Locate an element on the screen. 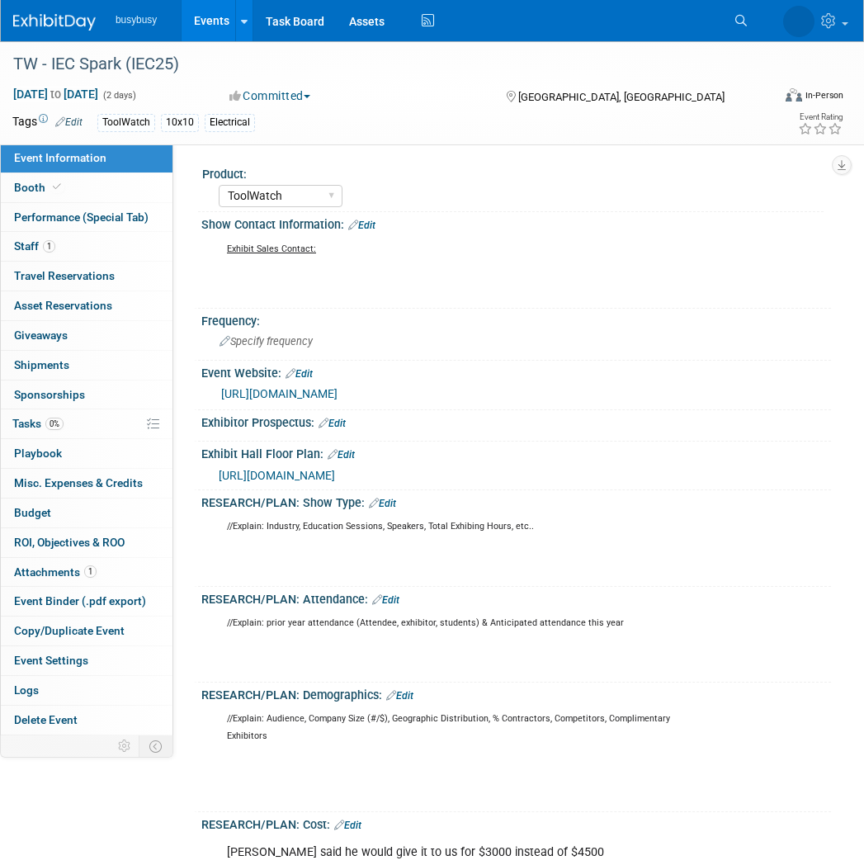  div: In-Person is located at coordinates (824, 95).